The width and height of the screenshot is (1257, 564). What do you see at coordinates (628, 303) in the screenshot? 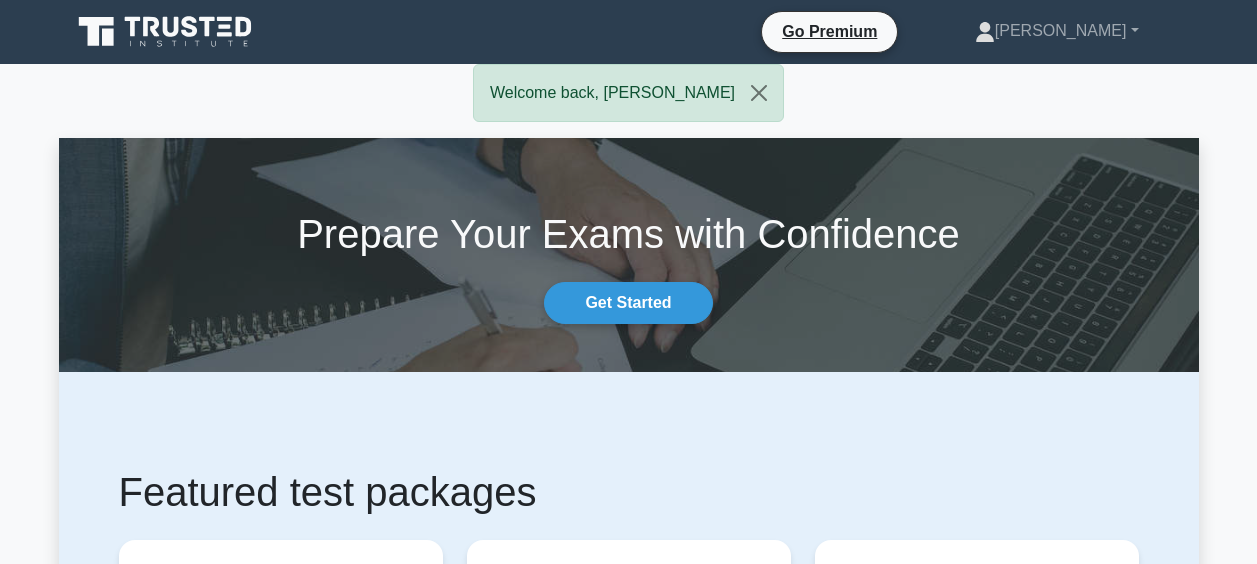
I see `a: Get Started` at bounding box center [628, 303].